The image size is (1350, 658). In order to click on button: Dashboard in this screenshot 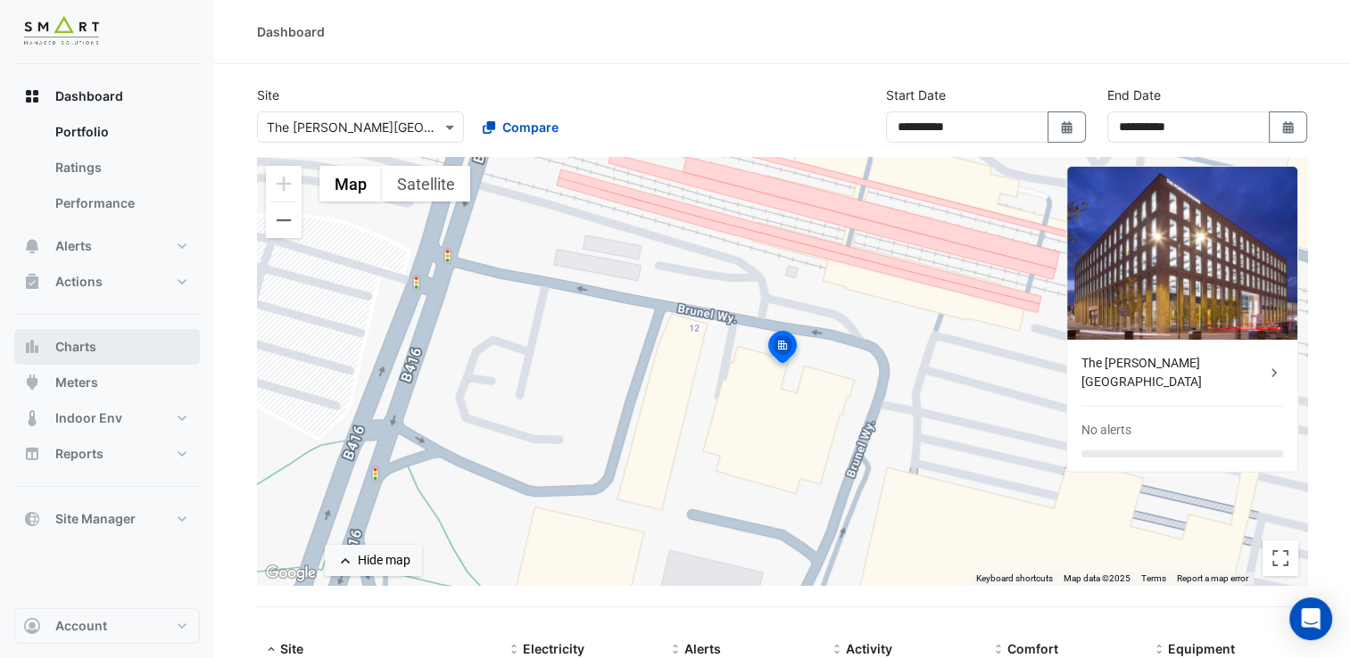, I will do `click(107, 96)`.